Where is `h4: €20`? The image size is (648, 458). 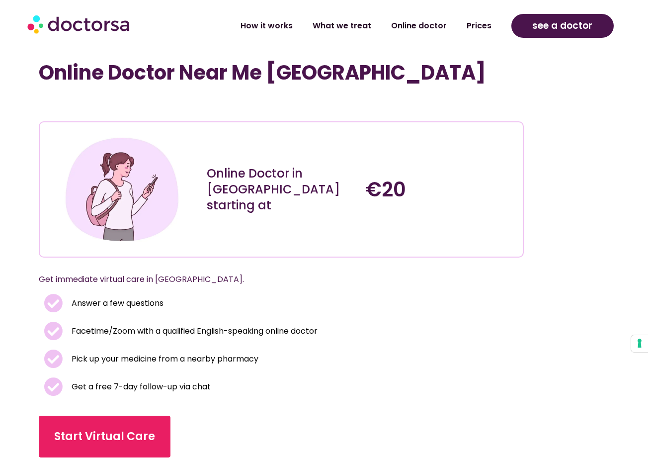
h4: €20 is located at coordinates (441, 189).